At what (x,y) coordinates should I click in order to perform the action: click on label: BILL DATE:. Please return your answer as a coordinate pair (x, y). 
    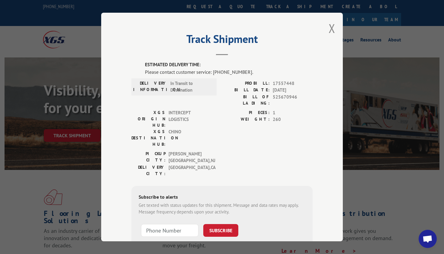
    Looking at the image, I should click on (246, 90).